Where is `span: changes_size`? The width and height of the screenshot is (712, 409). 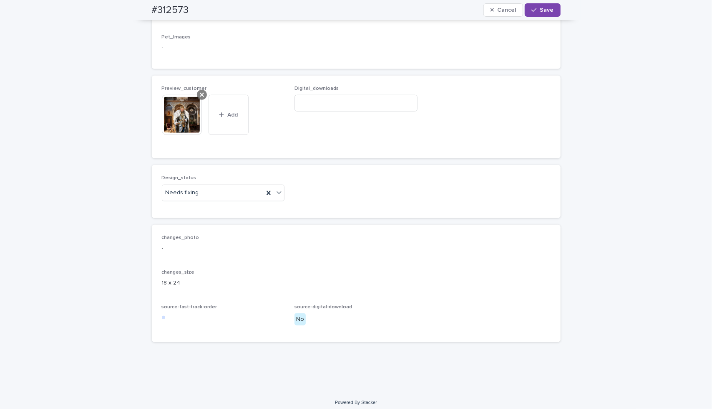 span: changes_size is located at coordinates (178, 272).